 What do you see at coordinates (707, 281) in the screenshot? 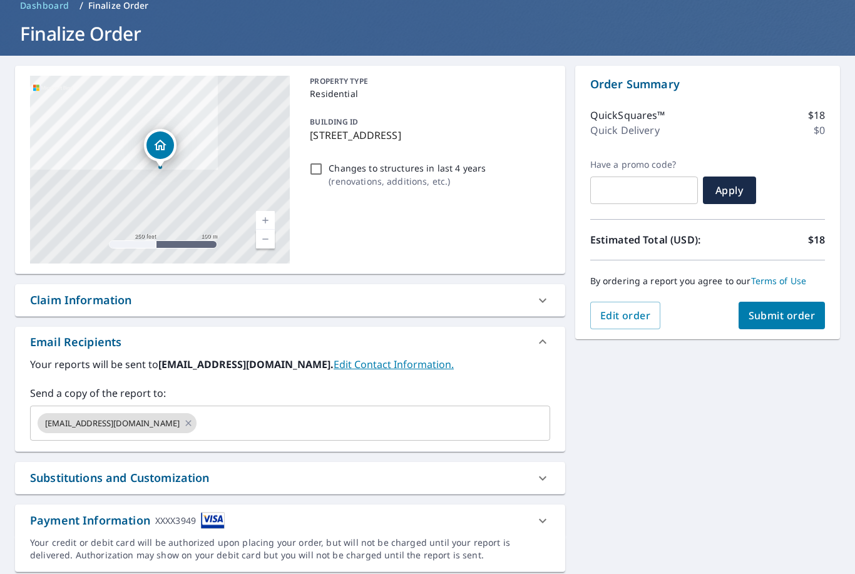
I see `p: By ordering a report you agree to our` at bounding box center [707, 281].